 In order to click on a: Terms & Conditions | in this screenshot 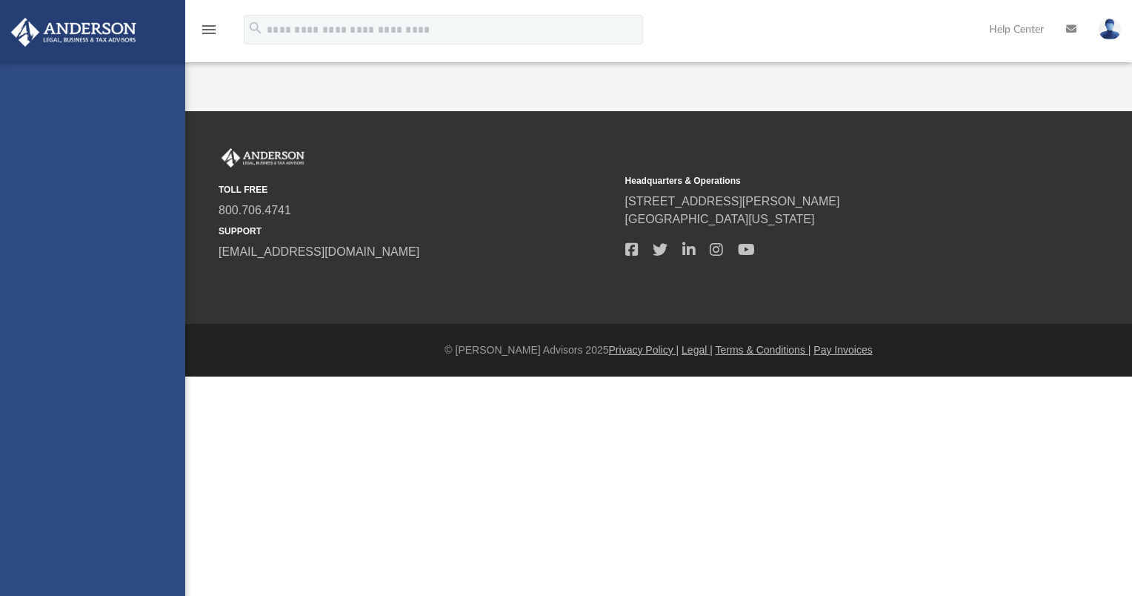, I will do `click(763, 350)`.